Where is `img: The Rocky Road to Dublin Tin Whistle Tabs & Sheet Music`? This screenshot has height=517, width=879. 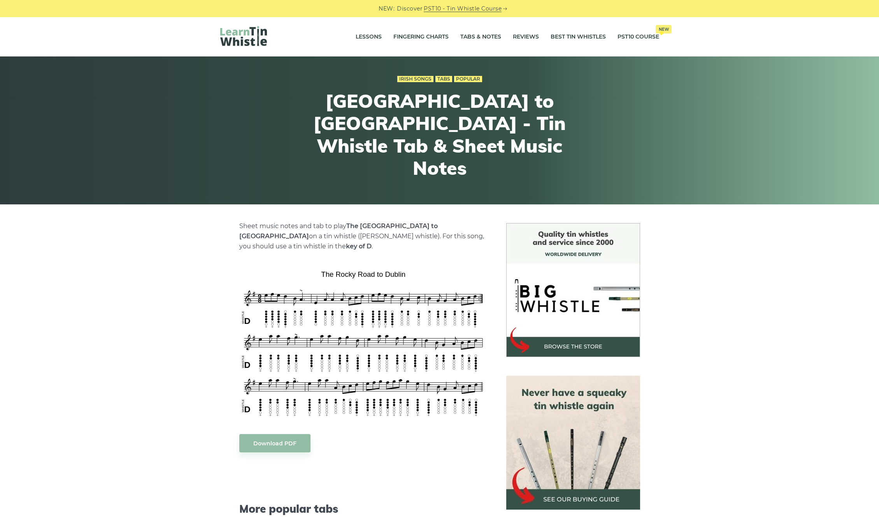 img: The Rocky Road to Dublin Tin Whistle Tabs & Sheet Music is located at coordinates (364, 343).